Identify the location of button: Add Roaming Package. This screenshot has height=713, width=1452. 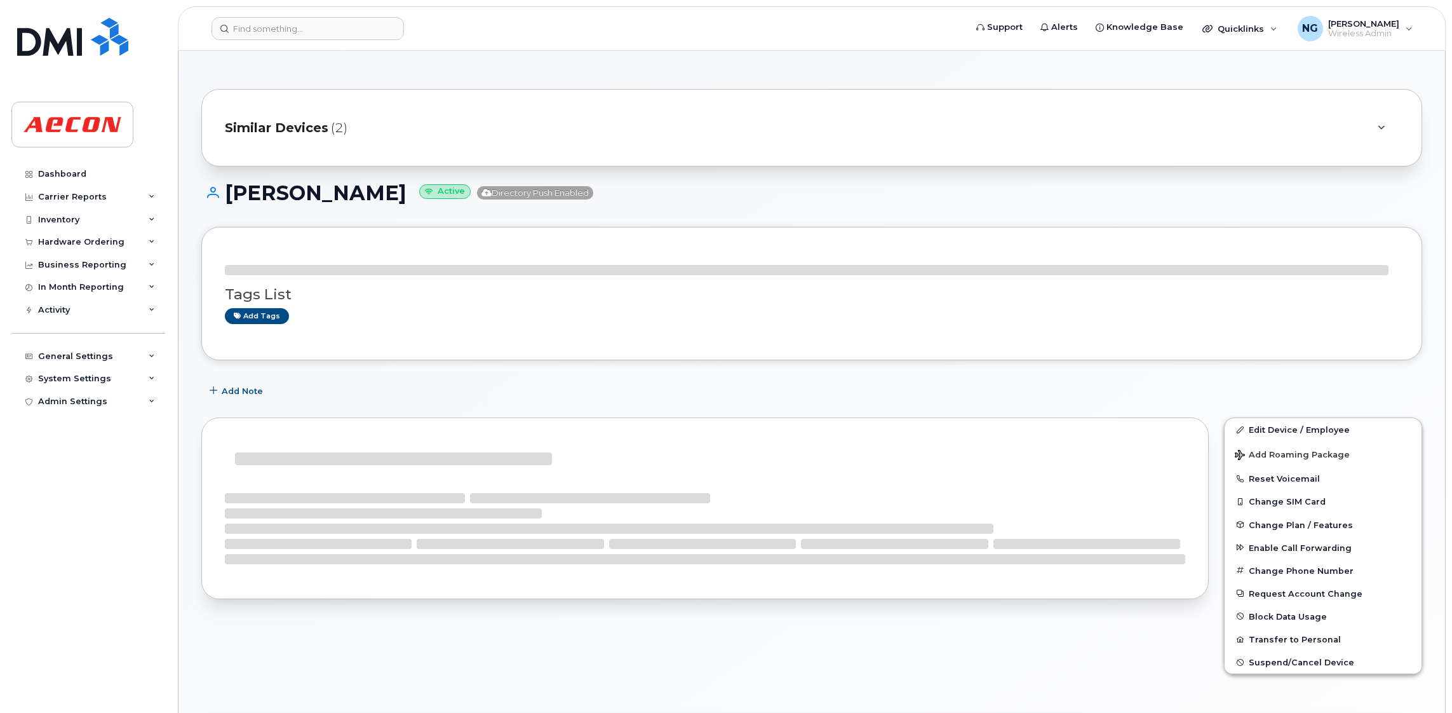
(1323, 454).